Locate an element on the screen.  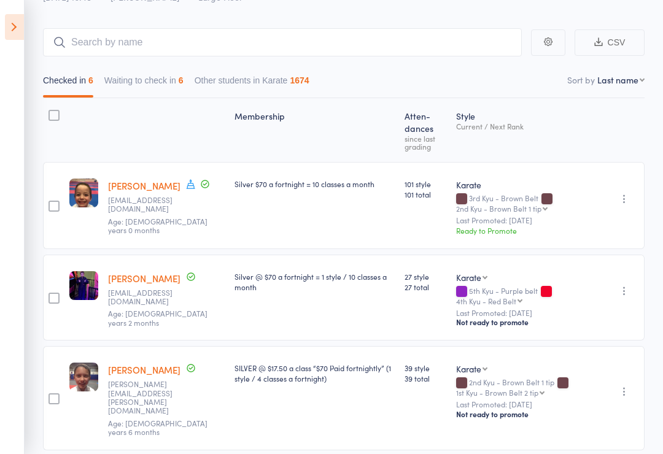
div: SILVER @ $17.50 a class “$70 Paid fortnightly” (1 style / 4 classes a fortnight) is located at coordinates (314, 373).